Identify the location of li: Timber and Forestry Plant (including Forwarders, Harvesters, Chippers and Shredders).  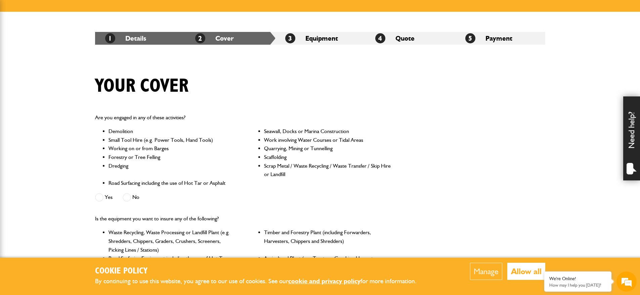
(327, 241).